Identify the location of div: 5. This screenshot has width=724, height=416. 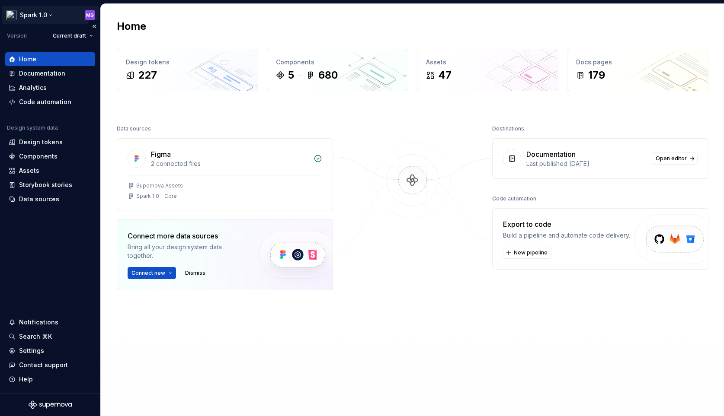
(291, 75).